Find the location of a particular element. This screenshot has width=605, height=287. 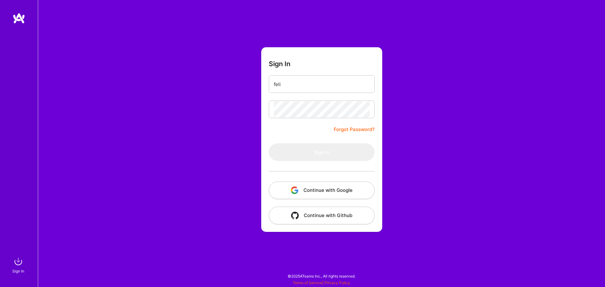

button: Continue with Google is located at coordinates (321, 190).